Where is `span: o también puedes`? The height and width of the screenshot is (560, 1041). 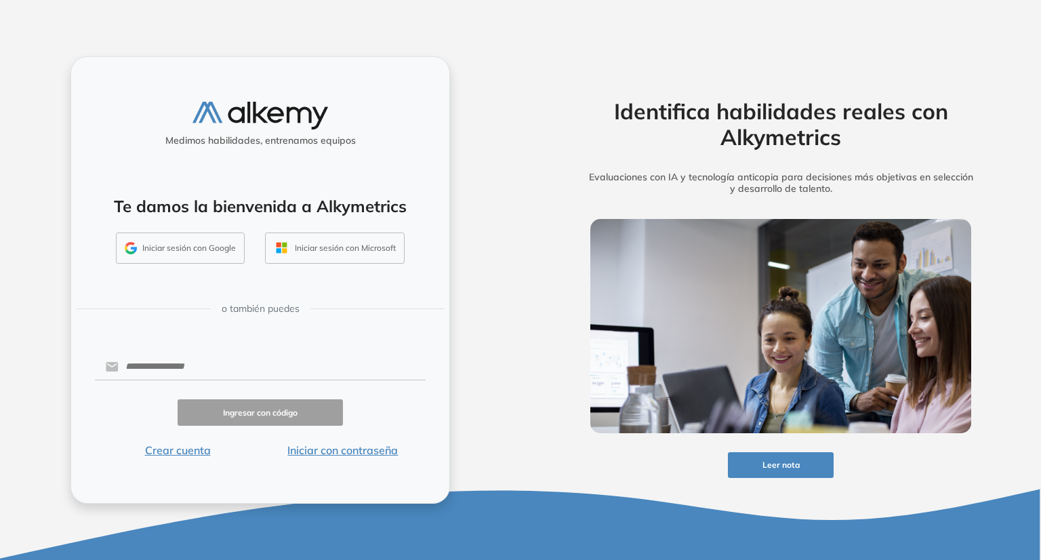 span: o también puedes is located at coordinates (260, 308).